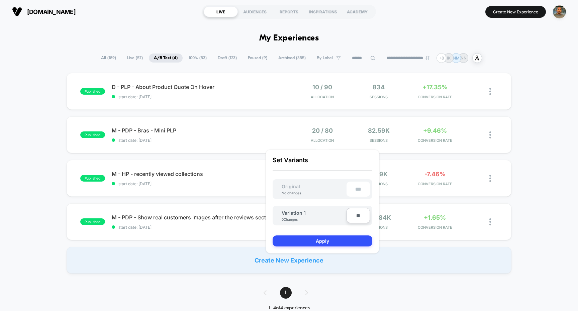 This screenshot has width=578, height=311. What do you see at coordinates (322, 130) in the screenshot?
I see `span: 20 / 80` at bounding box center [322, 130].